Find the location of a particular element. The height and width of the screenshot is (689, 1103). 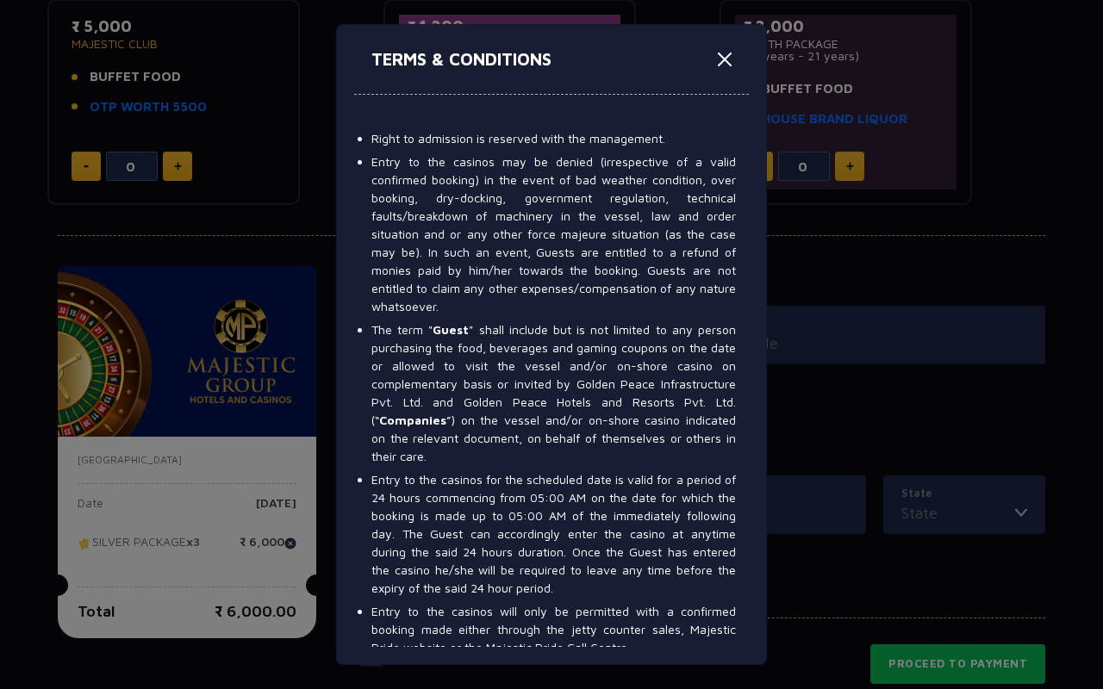

li: Entry to the casinos will only be permitted with a confirmed booking made either through the jett... is located at coordinates (553, 629).